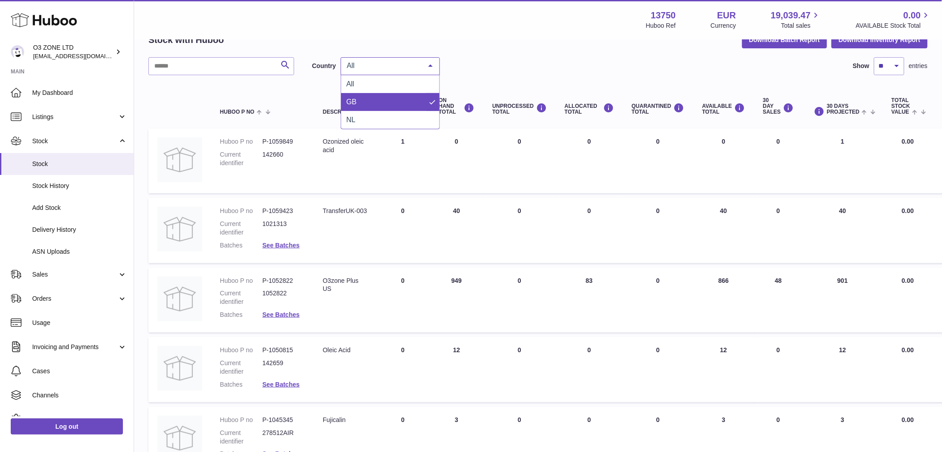  What do you see at coordinates (237, 112) in the screenshot?
I see `span: Huboo P no` at bounding box center [237, 112].